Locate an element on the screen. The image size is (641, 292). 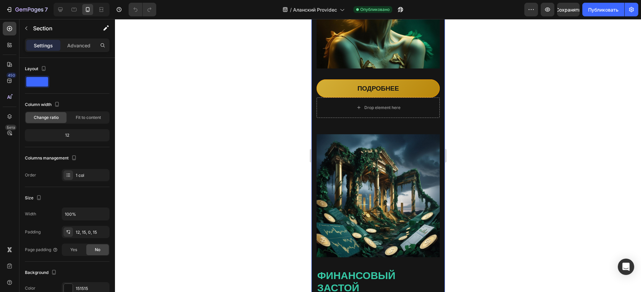
div: Публиковать is located at coordinates (603, 10).